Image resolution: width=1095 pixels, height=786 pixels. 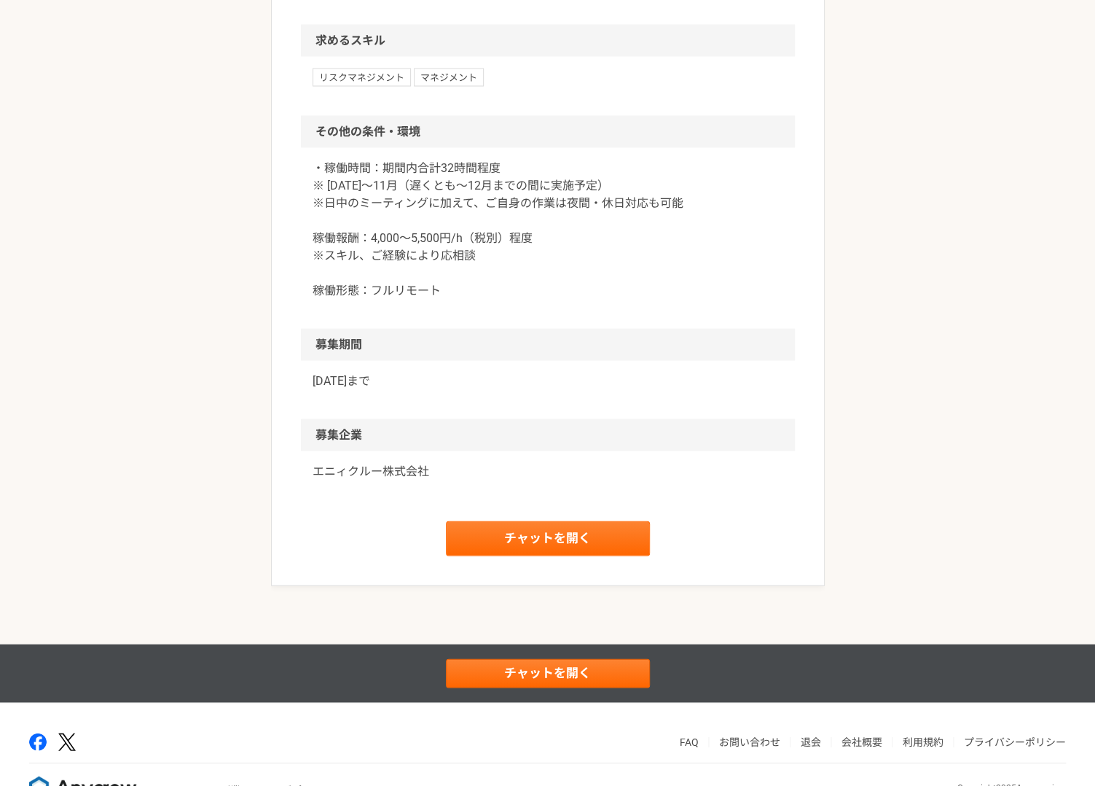 I want to click on h2: 求めるスキル, so click(x=548, y=40).